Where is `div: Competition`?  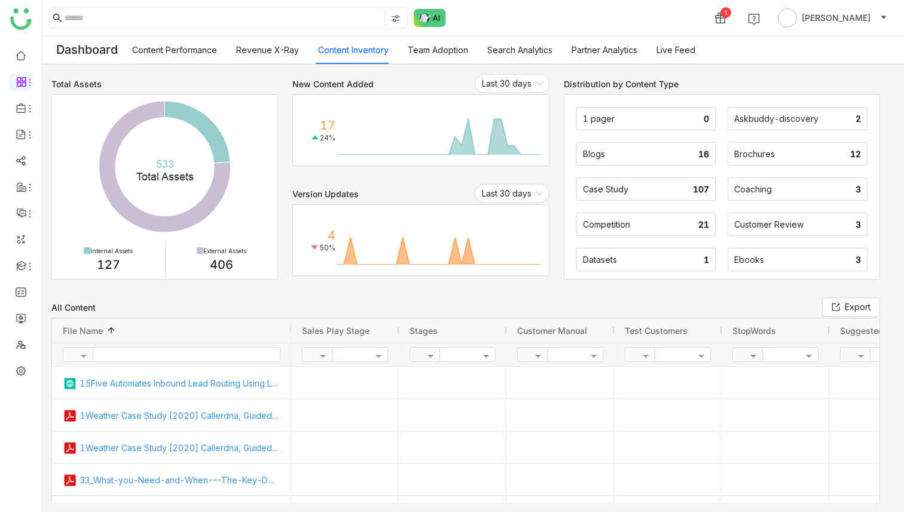
div: Competition is located at coordinates (640, 224).